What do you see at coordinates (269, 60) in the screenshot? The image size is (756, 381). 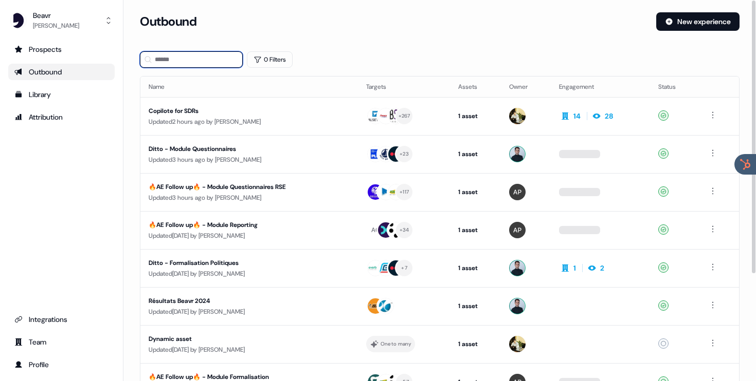 I see `button: 0 Filters` at bounding box center [269, 60].